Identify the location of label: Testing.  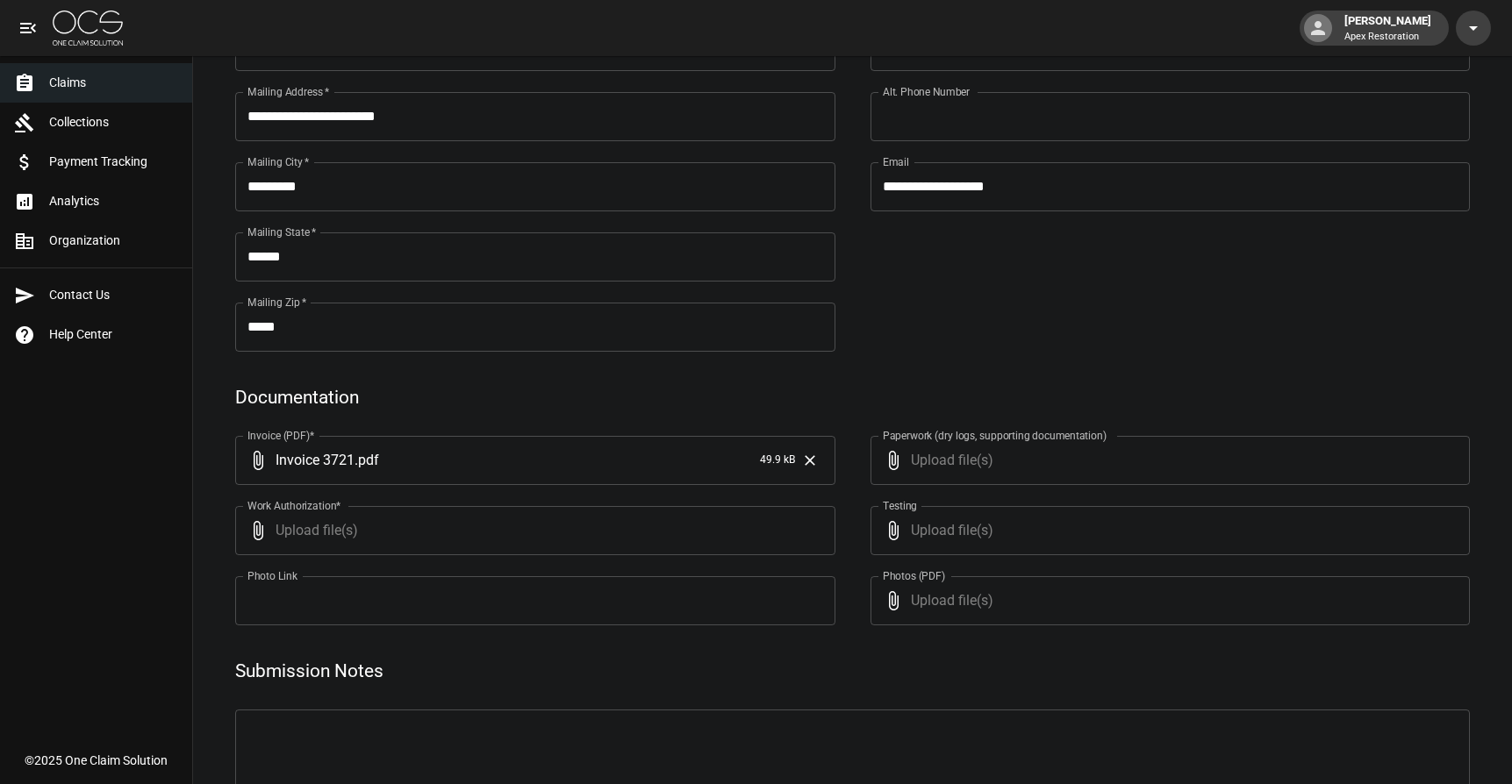
(900, 505).